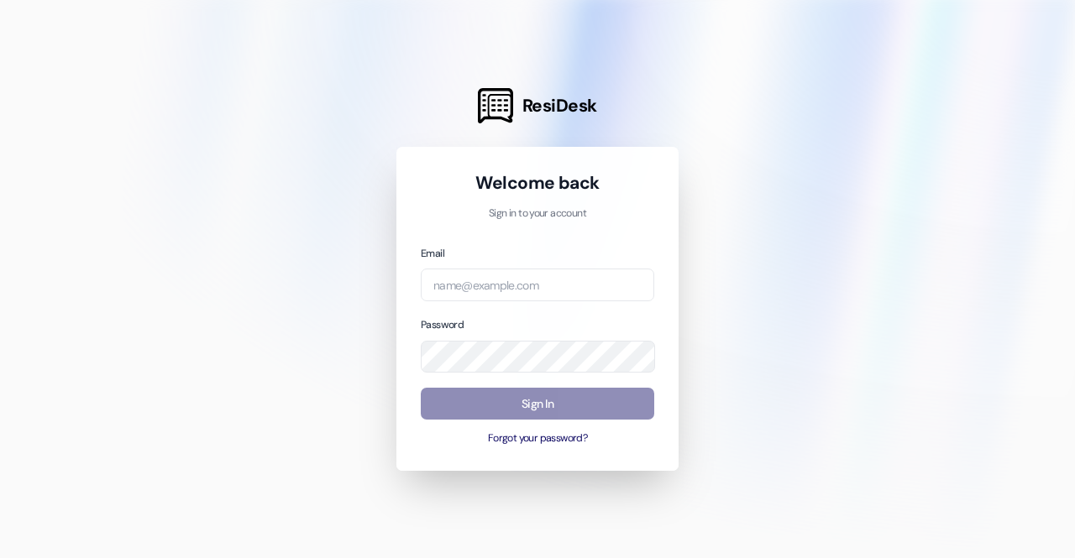  Describe the element at coordinates (432, 254) in the screenshot. I see `label: Email` at that location.